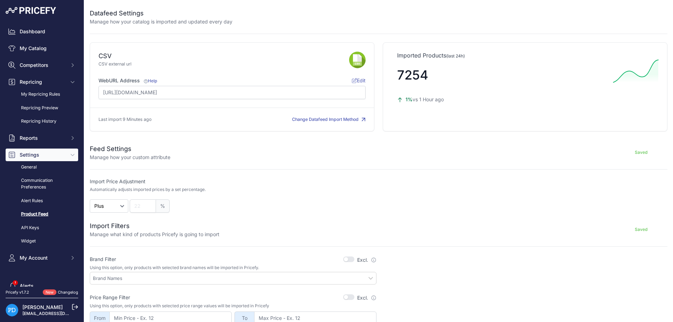  What do you see at coordinates (49, 292) in the screenshot?
I see `span: New` at bounding box center [49, 292].